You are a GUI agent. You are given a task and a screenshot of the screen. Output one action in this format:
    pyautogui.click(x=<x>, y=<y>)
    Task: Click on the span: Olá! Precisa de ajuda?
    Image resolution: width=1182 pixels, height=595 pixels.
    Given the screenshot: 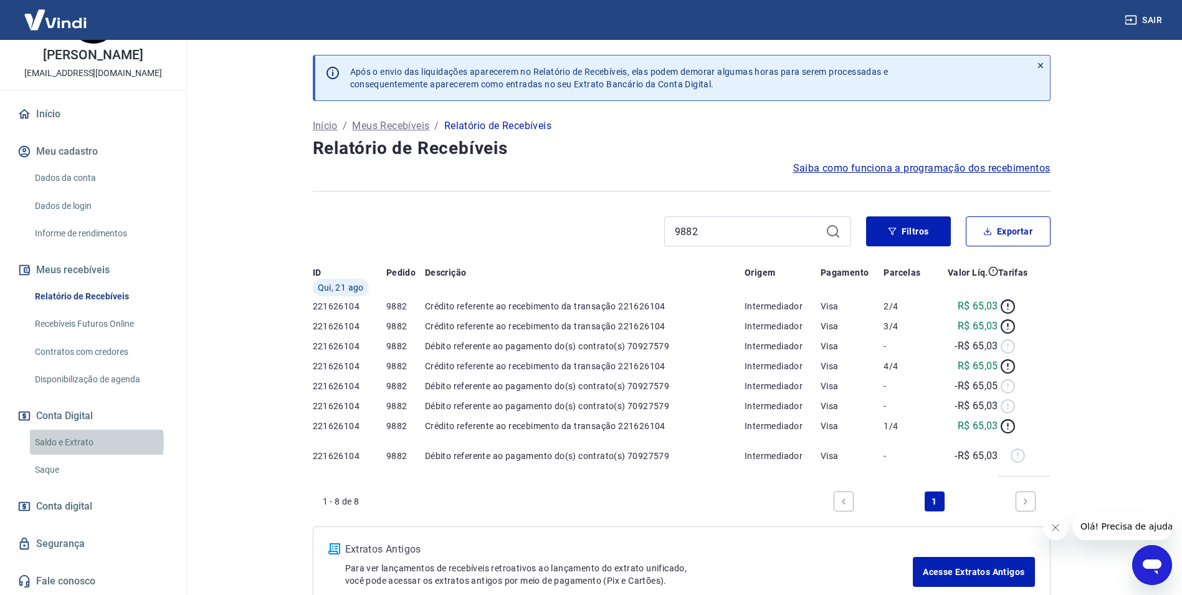 What is the action you would take?
    pyautogui.click(x=56, y=14)
    